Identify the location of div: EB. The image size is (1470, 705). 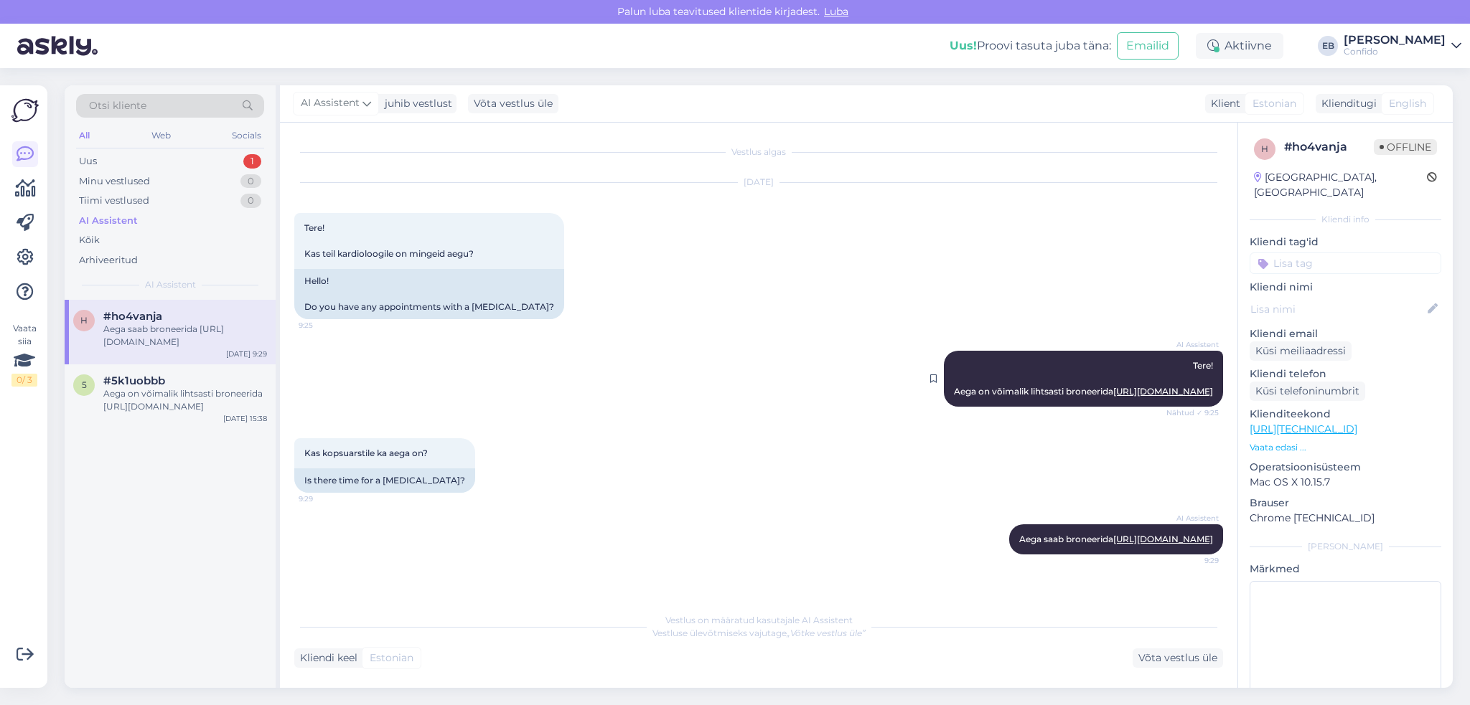
(1328, 46).